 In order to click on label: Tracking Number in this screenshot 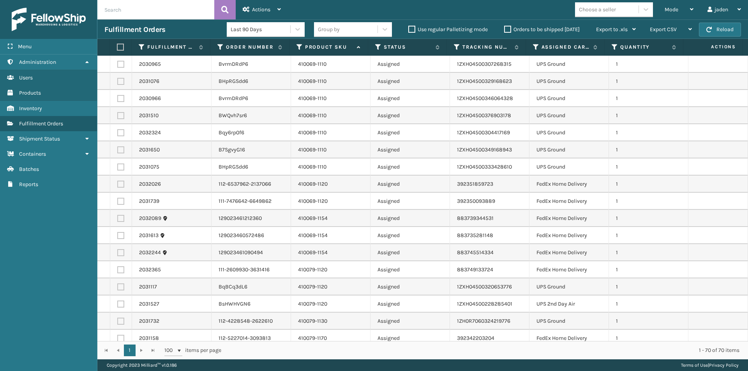, I will do `click(486, 47)`.